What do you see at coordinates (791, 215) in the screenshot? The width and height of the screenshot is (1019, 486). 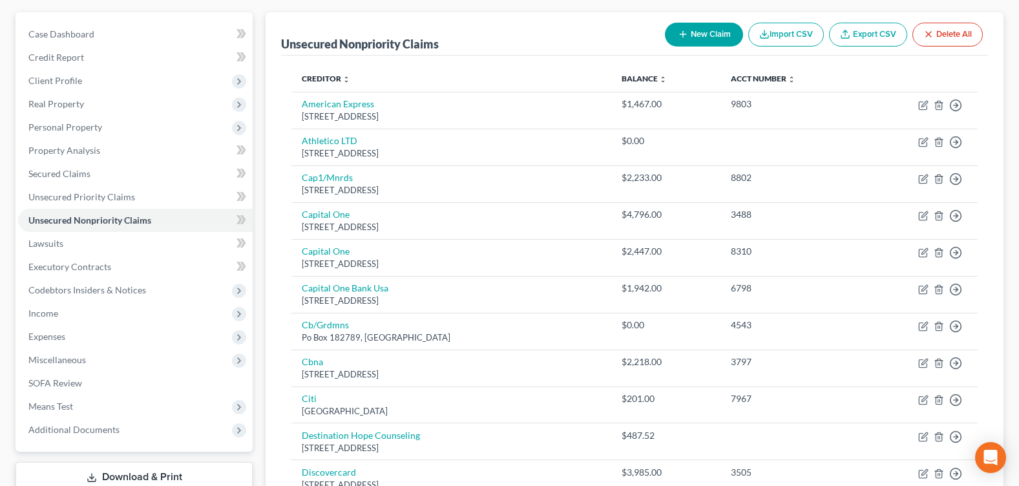 I see `div: 3488` at bounding box center [791, 215].